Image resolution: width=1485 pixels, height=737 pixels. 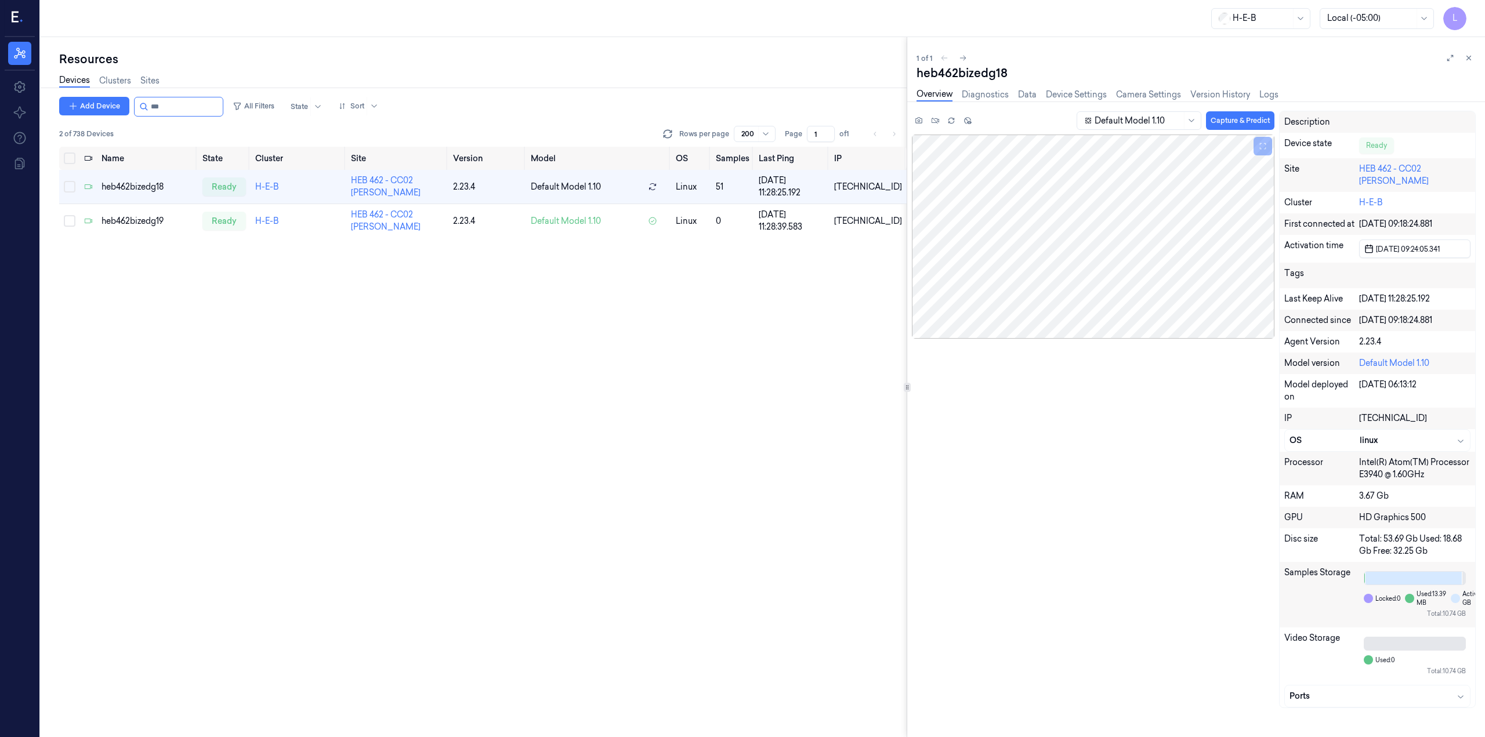 I want to click on div: IP, so click(x=1322, y=418).